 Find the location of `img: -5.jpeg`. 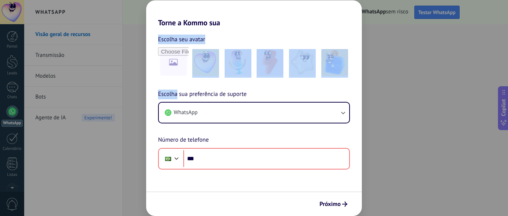

img: -5.jpeg is located at coordinates (335, 63).